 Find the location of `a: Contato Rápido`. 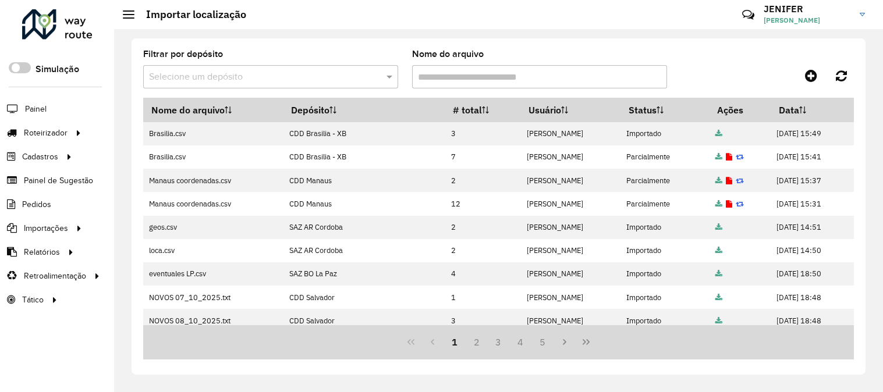

a: Contato Rápido is located at coordinates (748, 15).